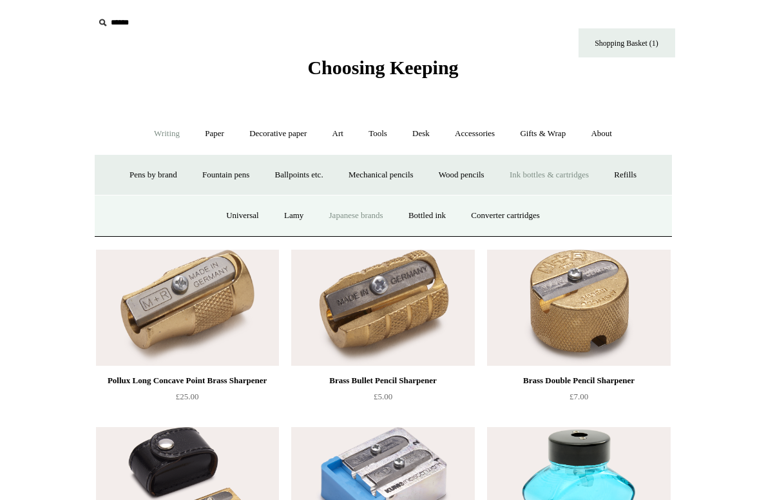 This screenshot has height=500, width=766. I want to click on a: Shopping Basket (1), so click(627, 43).